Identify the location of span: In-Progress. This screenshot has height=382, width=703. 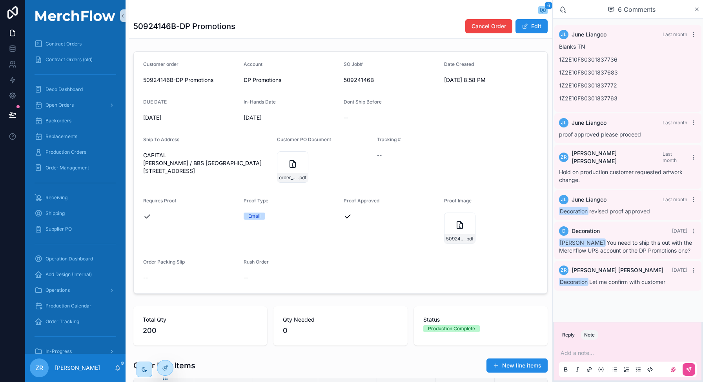
(58, 352).